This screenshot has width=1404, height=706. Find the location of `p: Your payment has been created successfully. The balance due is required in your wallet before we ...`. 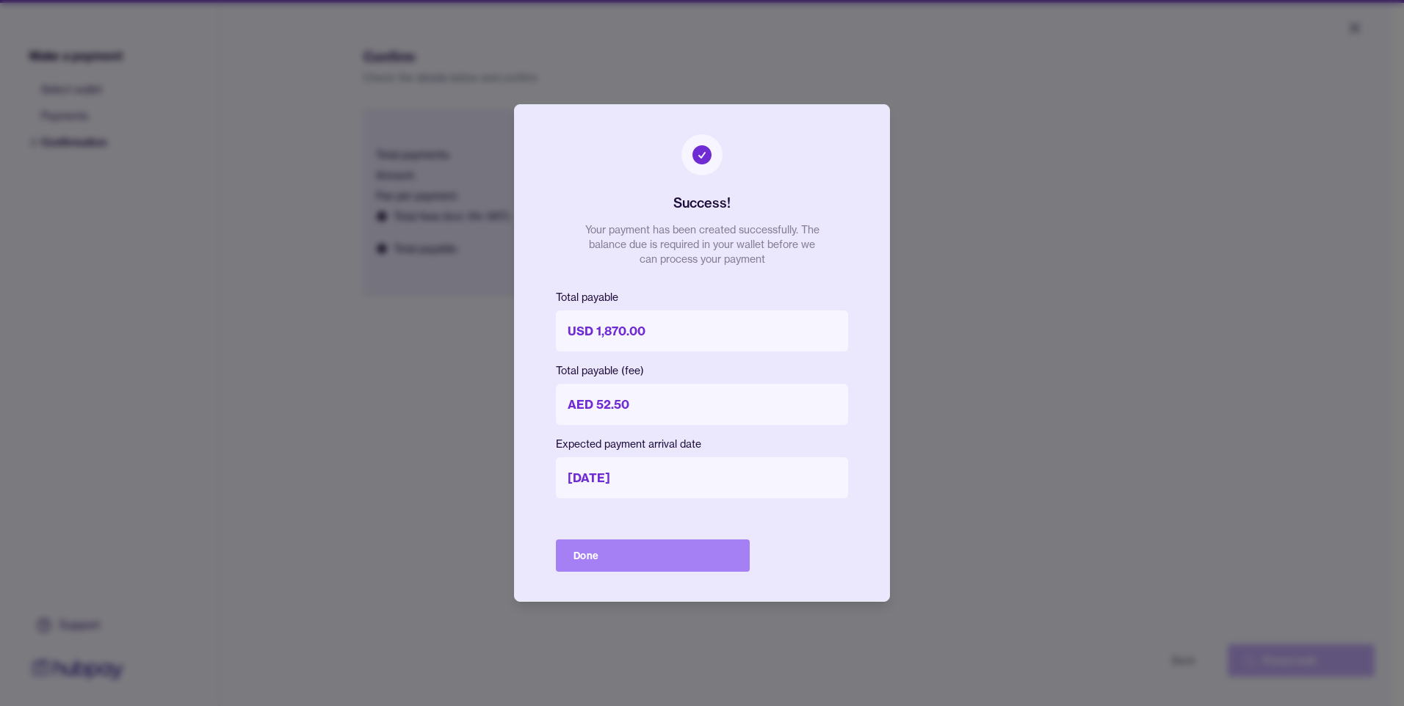

p: Your payment has been created successfully. The balance due is required in your wallet before we ... is located at coordinates (702, 245).